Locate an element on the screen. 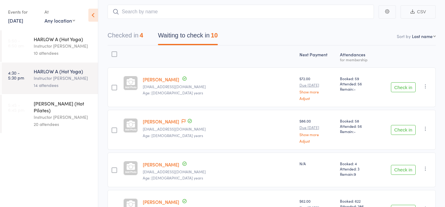 This screenshot has height=207, width=445. div: Atten­dances is located at coordinates (357, 56).